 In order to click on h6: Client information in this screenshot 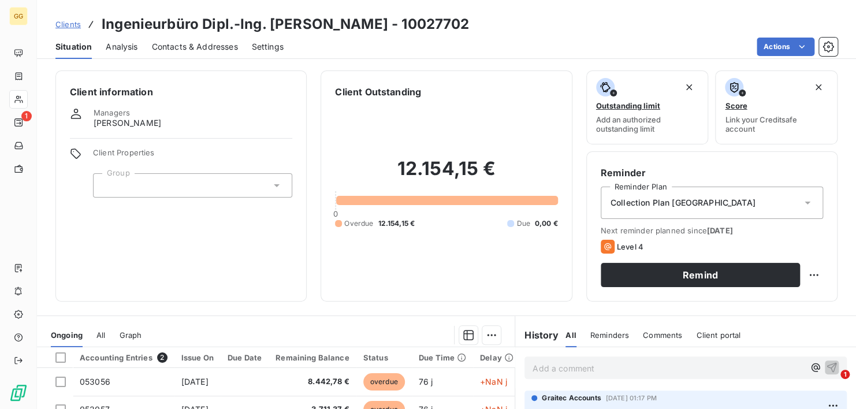, I will do `click(181, 92)`.